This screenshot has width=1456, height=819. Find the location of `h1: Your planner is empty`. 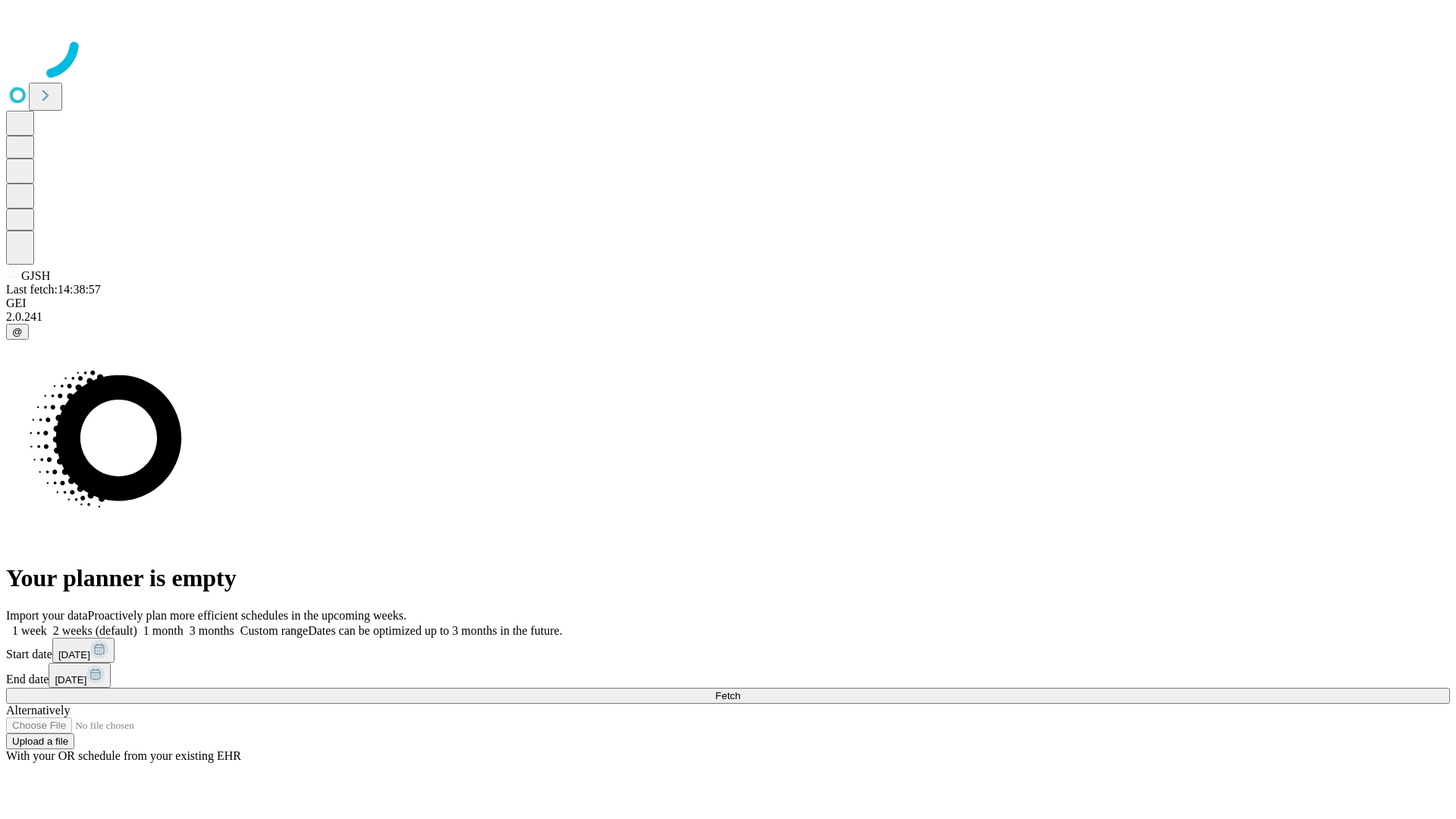

h1: Your planner is empty is located at coordinates (728, 578).